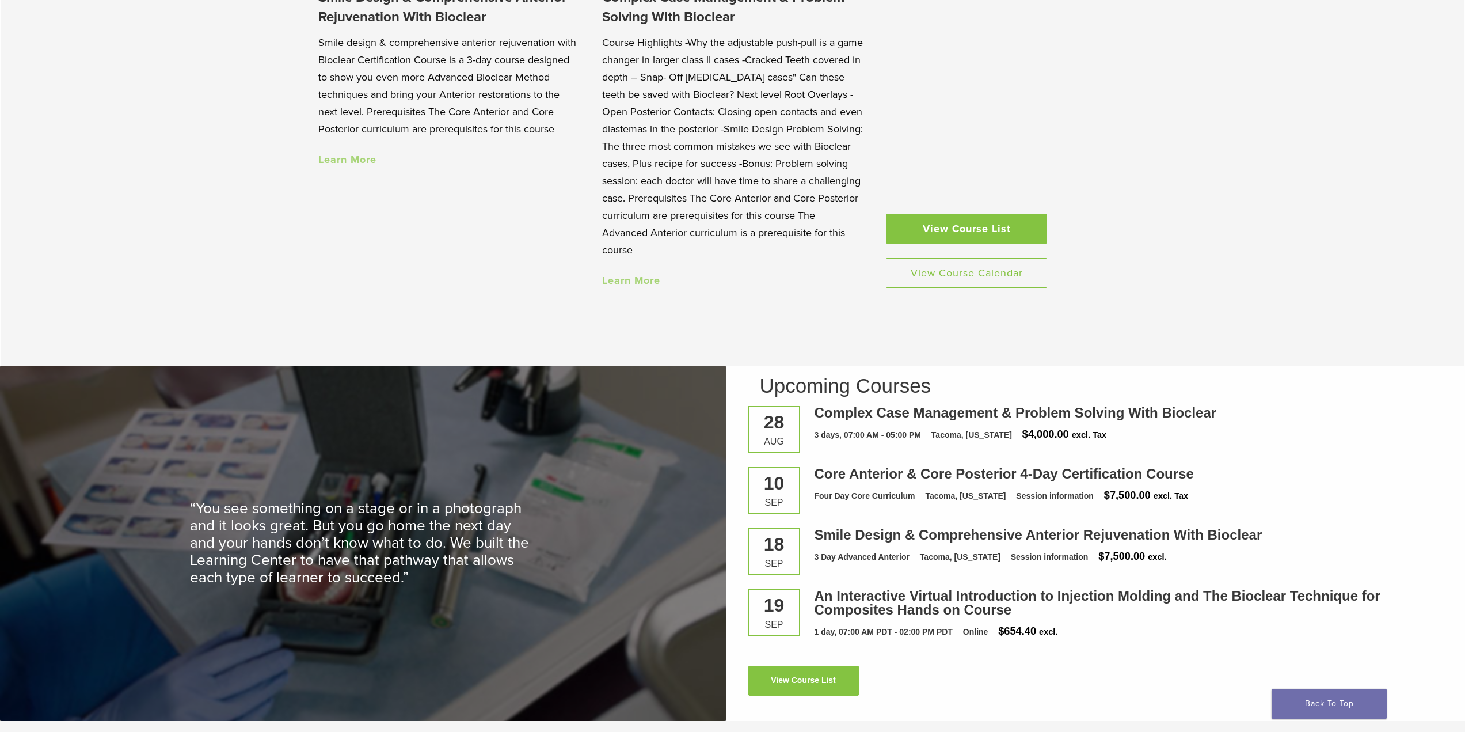 Image resolution: width=1465 pixels, height=732 pixels. Describe the element at coordinates (1017, 631) in the screenshot. I see `span: $654.40` at that location.